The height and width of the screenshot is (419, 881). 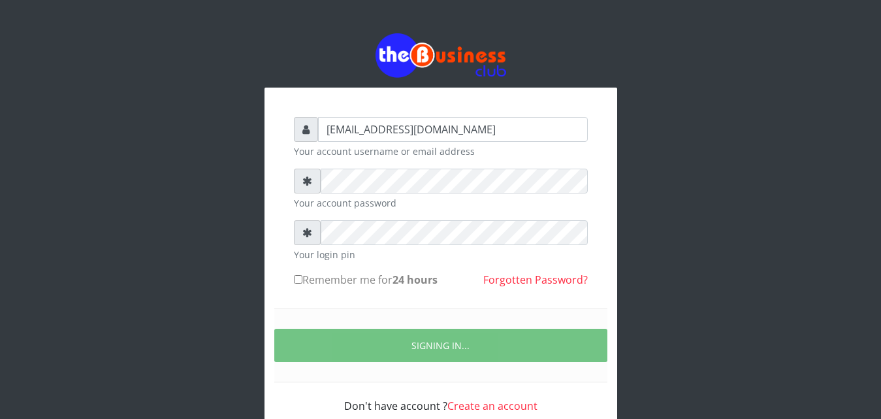 What do you see at coordinates (366, 280) in the screenshot?
I see `label: Remember me for` at bounding box center [366, 280].